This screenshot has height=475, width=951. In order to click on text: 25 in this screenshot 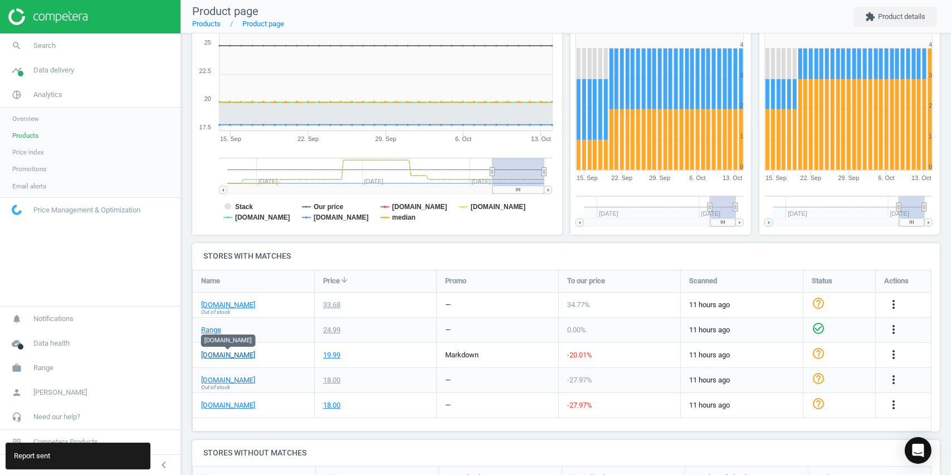, I will do `click(208, 42)`.